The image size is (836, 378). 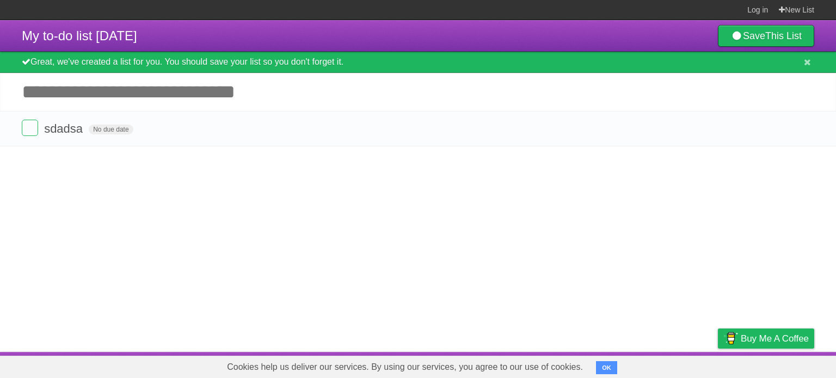 What do you see at coordinates (606, 368) in the screenshot?
I see `button: OK` at bounding box center [606, 368].